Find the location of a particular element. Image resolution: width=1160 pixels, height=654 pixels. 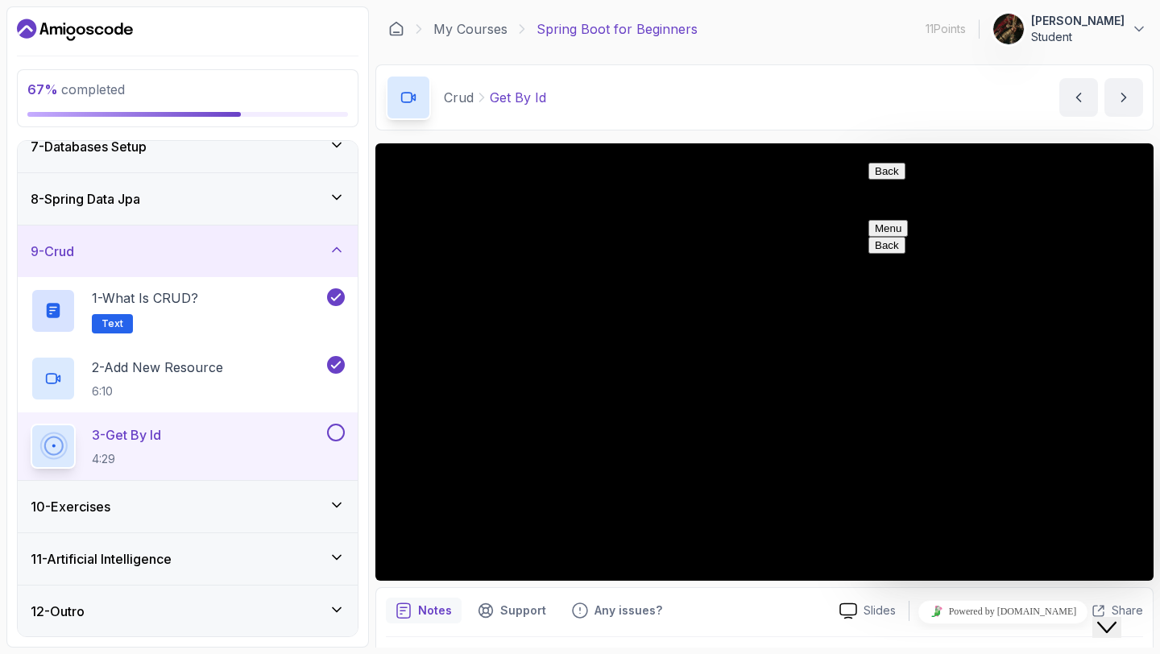

span: 67 % is located at coordinates (43, 89).